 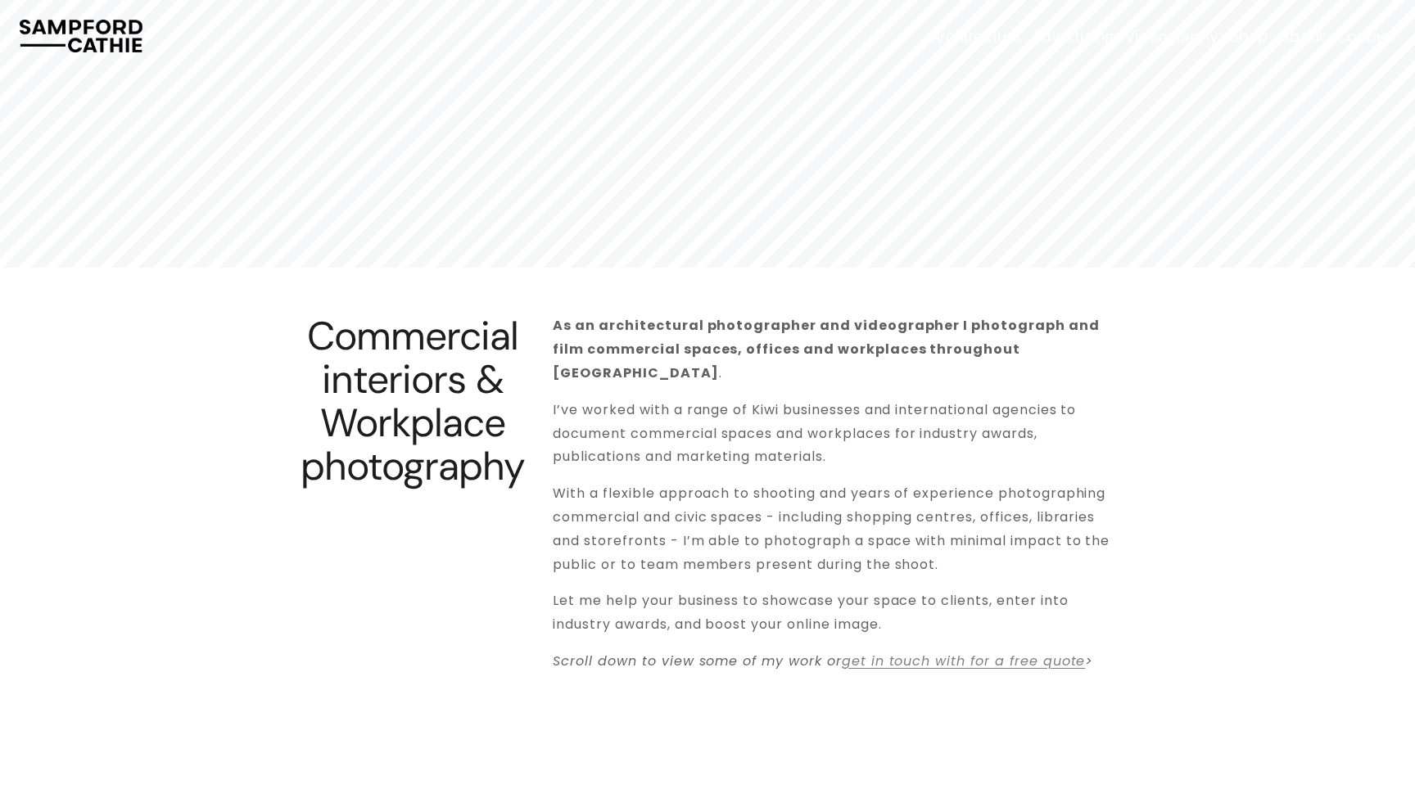 I want to click on p: With a flexible approach to shooting and years of experience photographing commercial and civic s..., so click(x=833, y=529).